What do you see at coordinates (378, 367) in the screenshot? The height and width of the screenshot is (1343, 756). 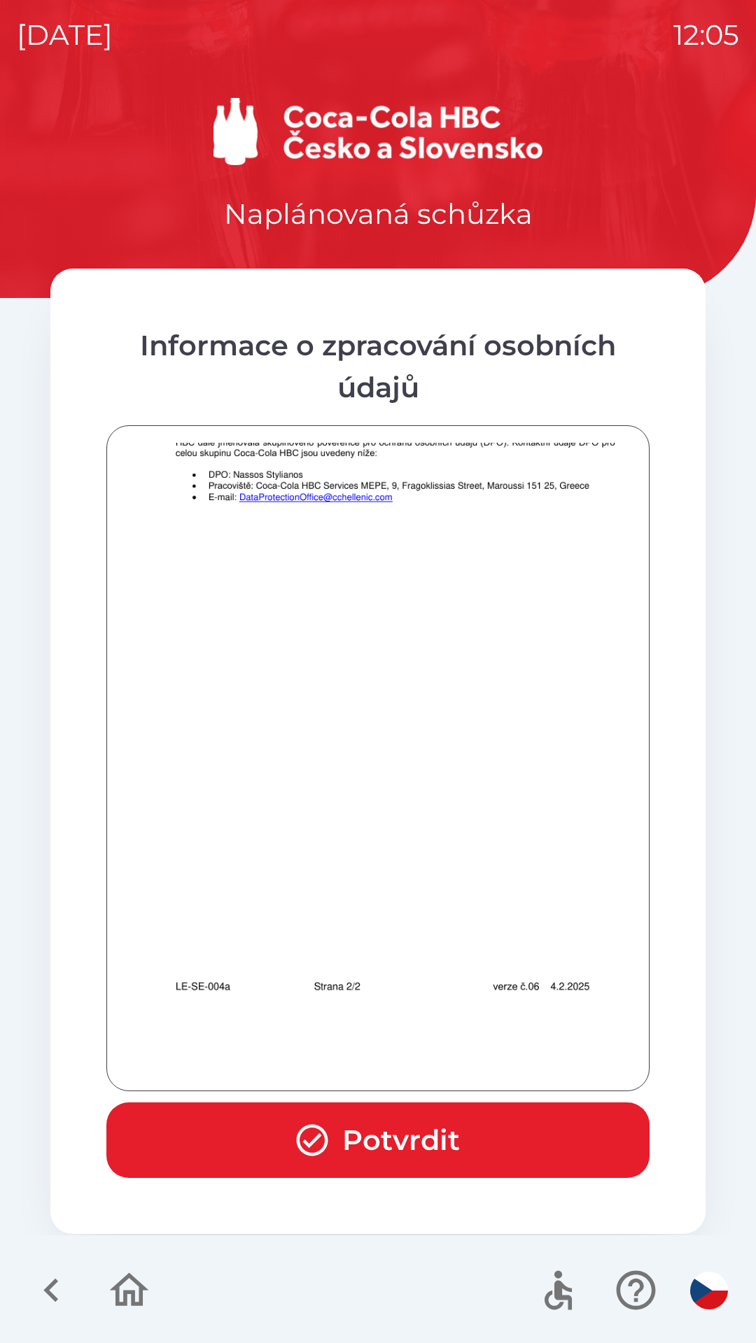 I see `div: Informace o zpracování osobních údajů` at bounding box center [378, 367].